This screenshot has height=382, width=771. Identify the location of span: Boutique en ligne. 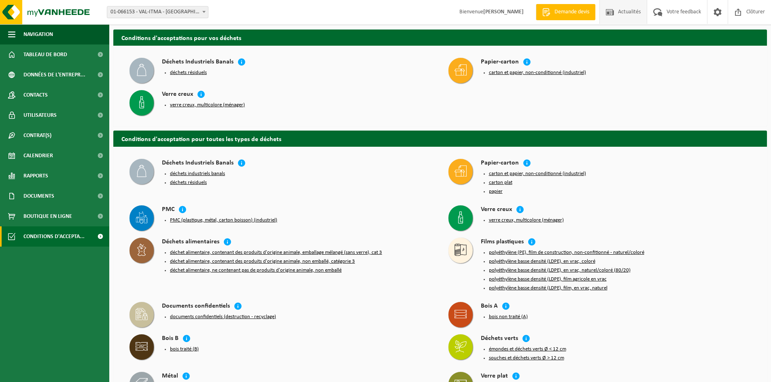
(48, 216).